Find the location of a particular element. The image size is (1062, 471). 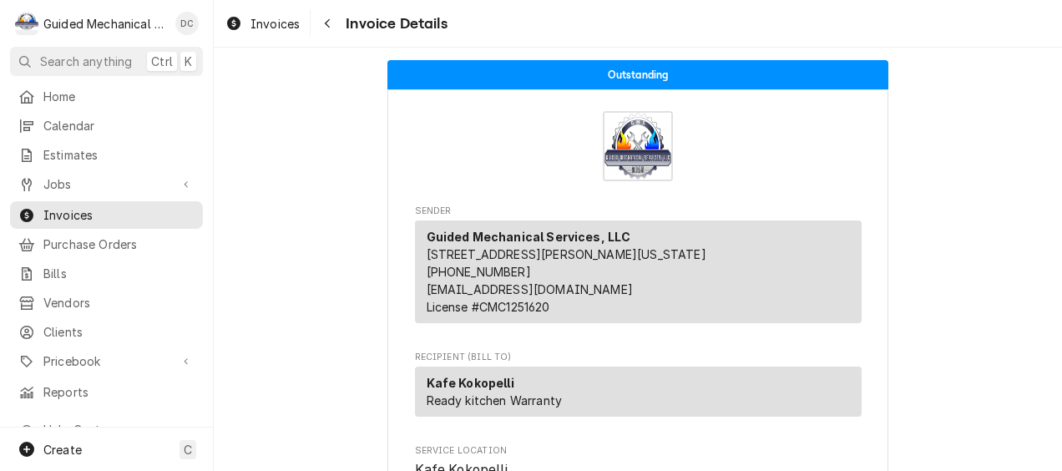

a: Purchase Orders is located at coordinates (106, 244).